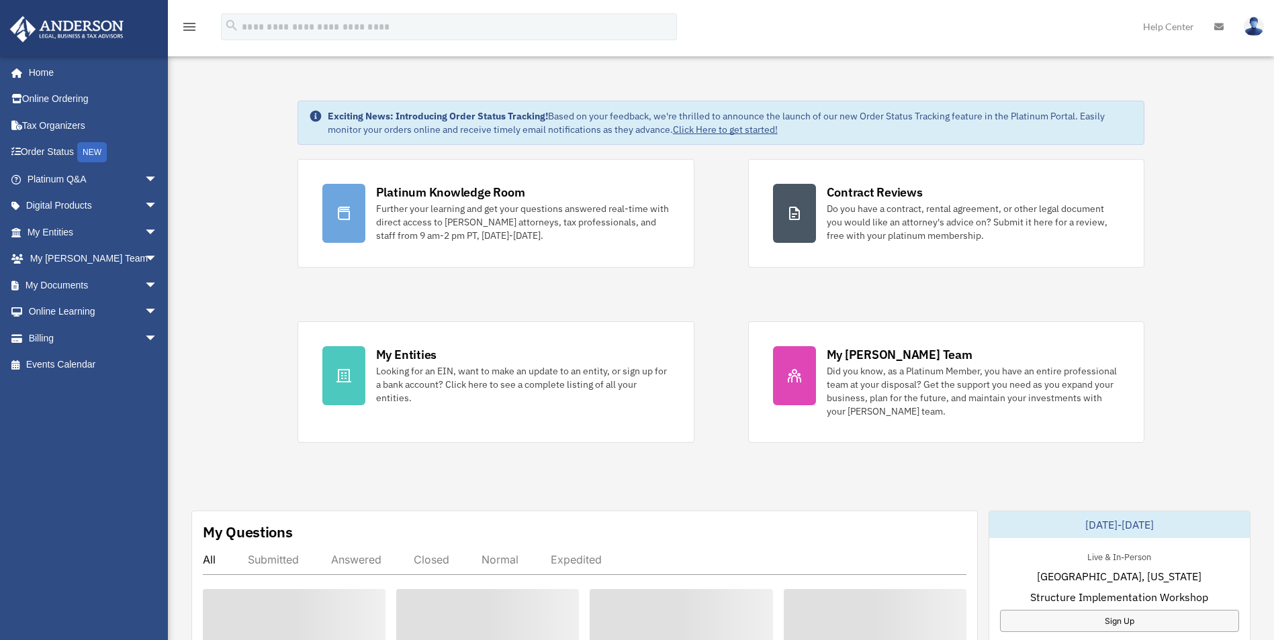  I want to click on div: Do you have a contract, rental agreement, or other legal document you would like an attorney's ad..., so click(973, 222).